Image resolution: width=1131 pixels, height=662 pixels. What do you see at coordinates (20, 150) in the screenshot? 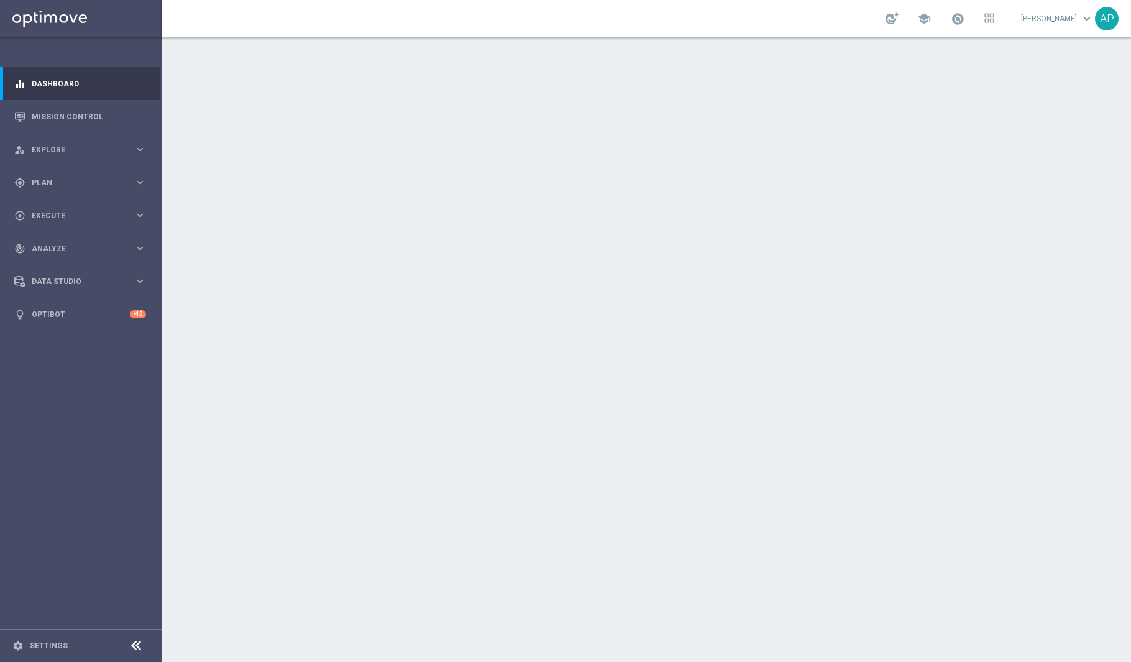
I see `i: person_search` at bounding box center [20, 150].